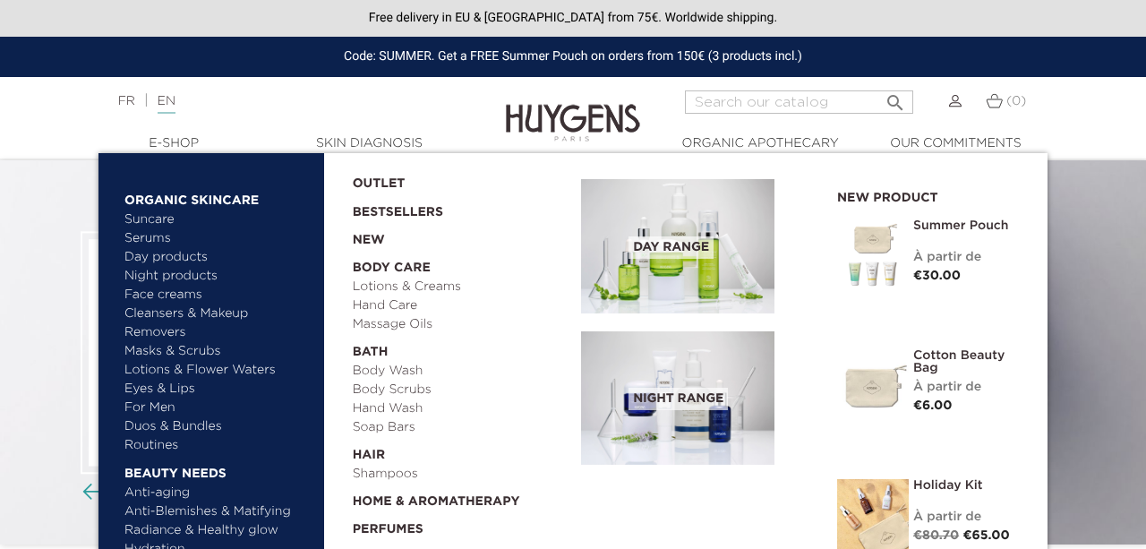 This screenshot has height=549, width=1146. I want to click on span: (0), so click(1016, 101).